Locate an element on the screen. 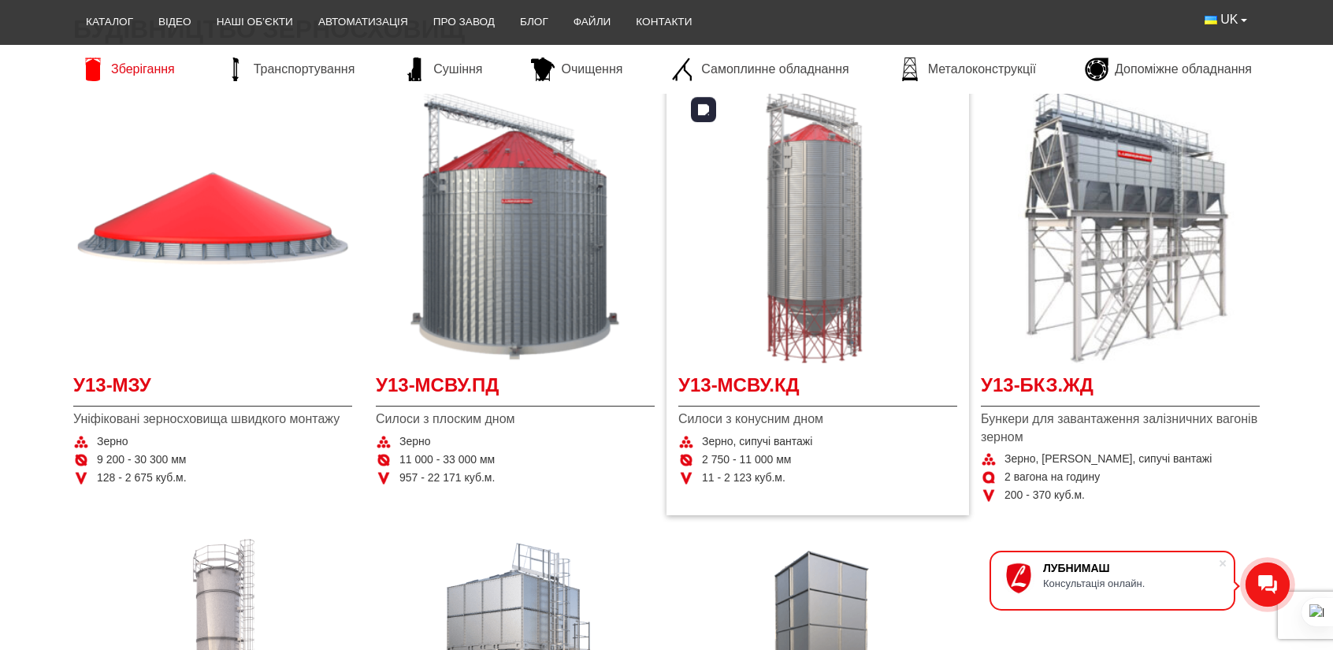 The height and width of the screenshot is (650, 1333). span: Очищення is located at coordinates (592, 69).